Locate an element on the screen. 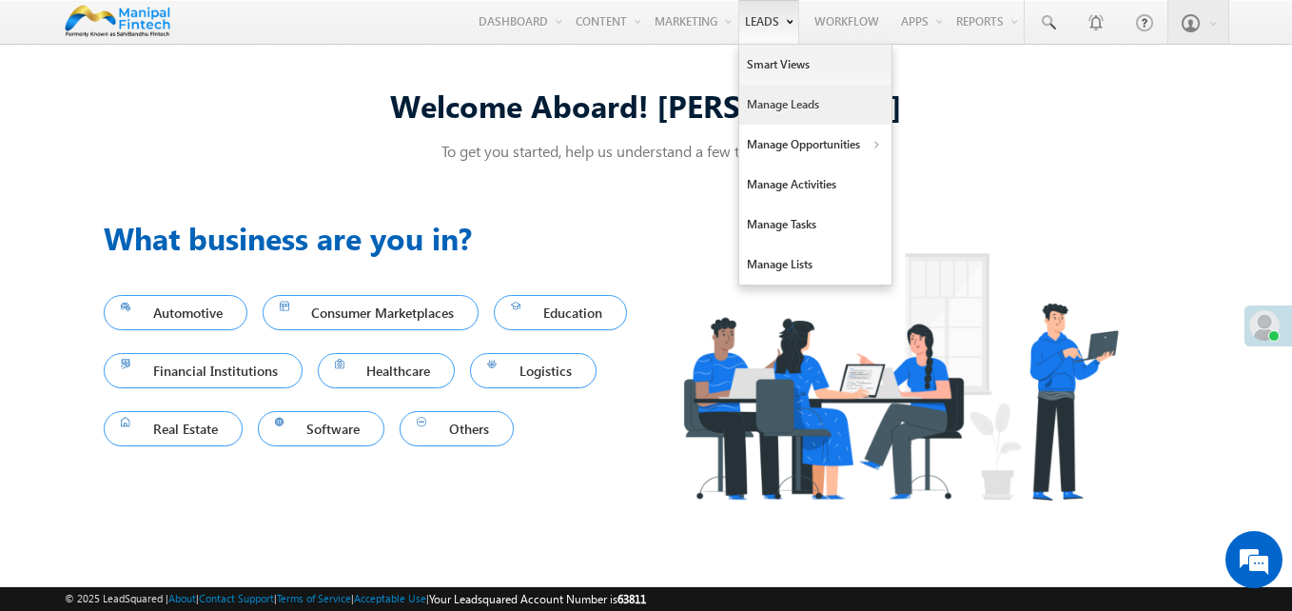  img: Custom Logo is located at coordinates (117, 21).